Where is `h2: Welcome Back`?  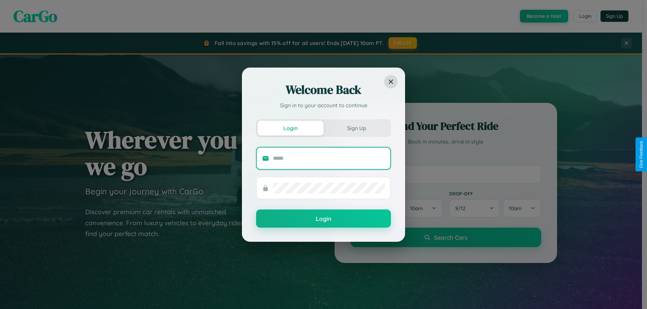
h2: Welcome Back is located at coordinates (323, 90).